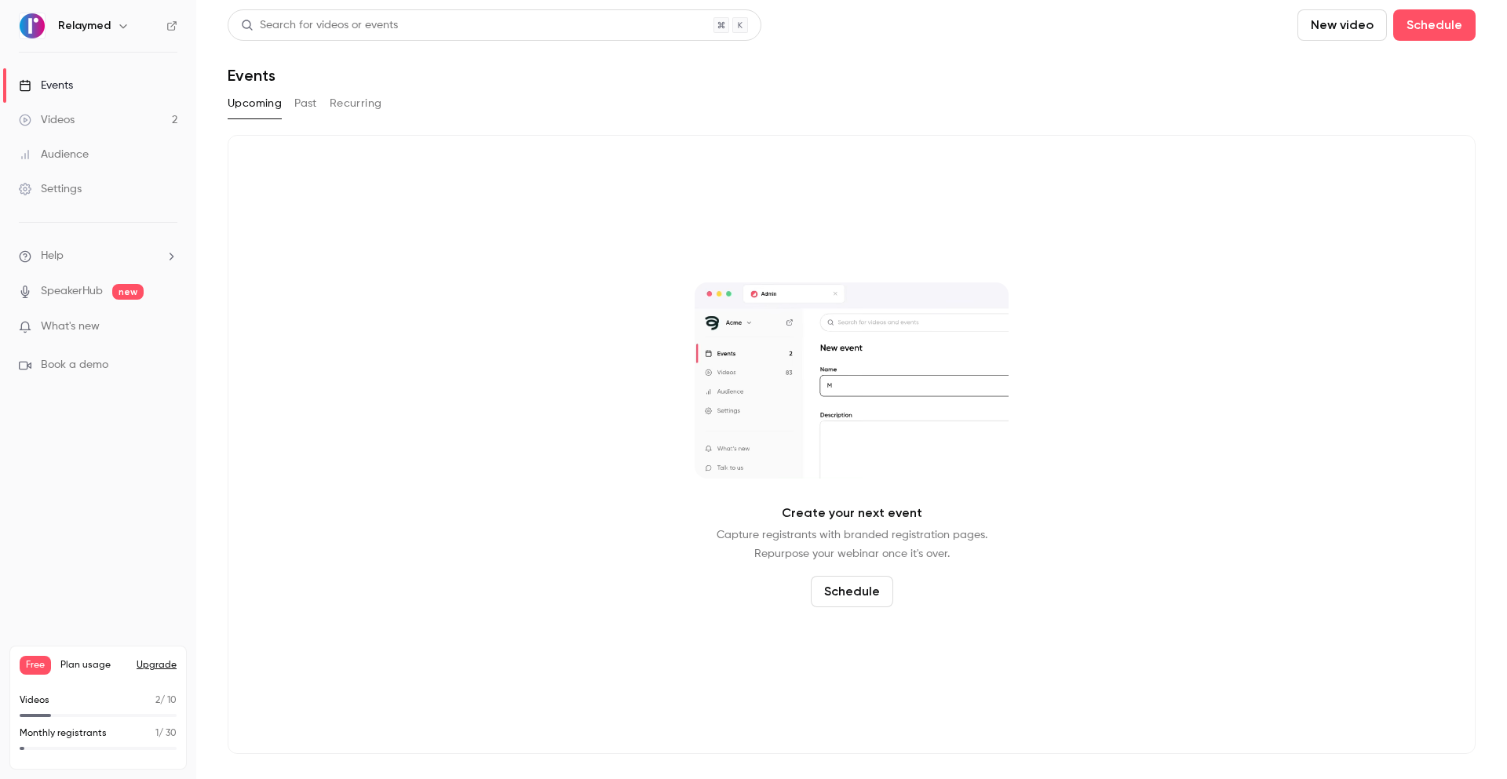 The width and height of the screenshot is (1507, 779). Describe the element at coordinates (157, 734) in the screenshot. I see `span: 1` at that location.